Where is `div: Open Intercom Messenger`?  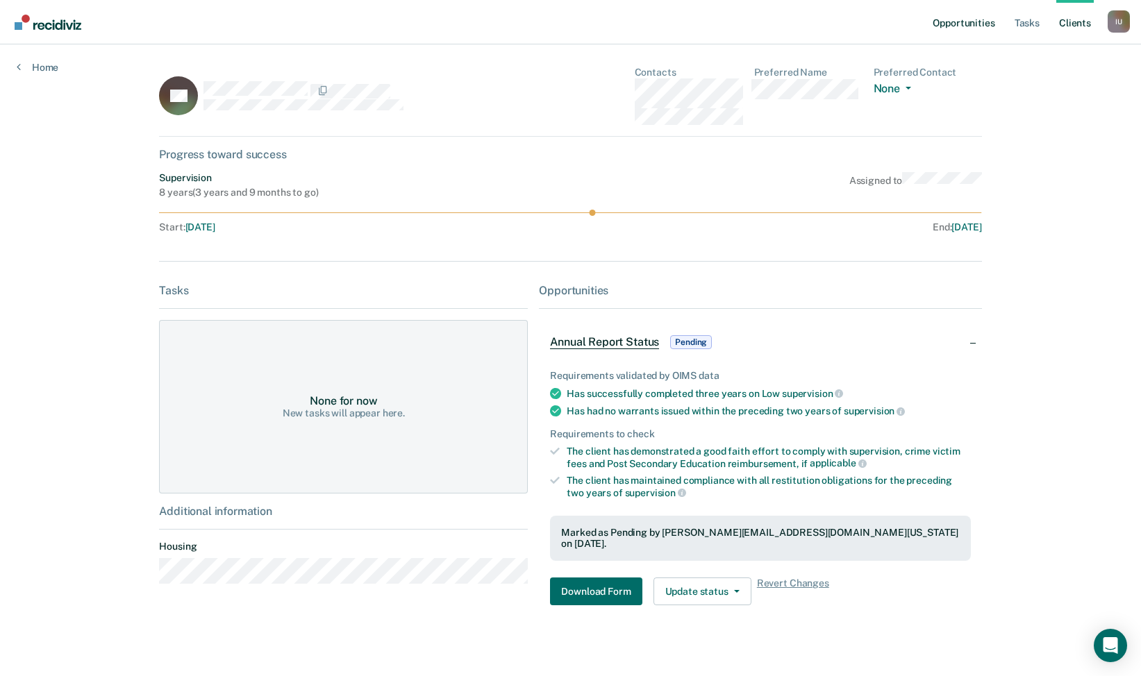 div: Open Intercom Messenger is located at coordinates (1110, 646).